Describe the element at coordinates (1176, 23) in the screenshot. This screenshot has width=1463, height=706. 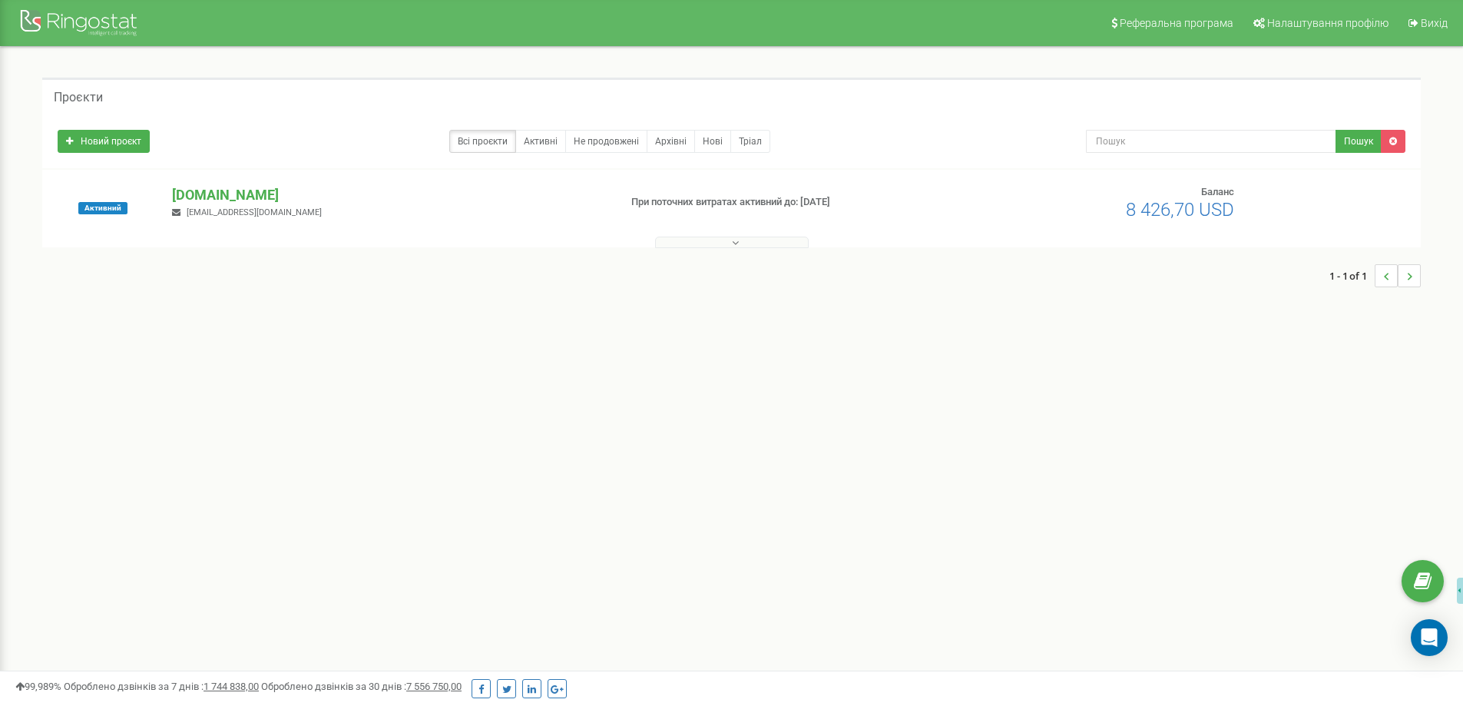
I see `span: Реферальна програма` at that location.